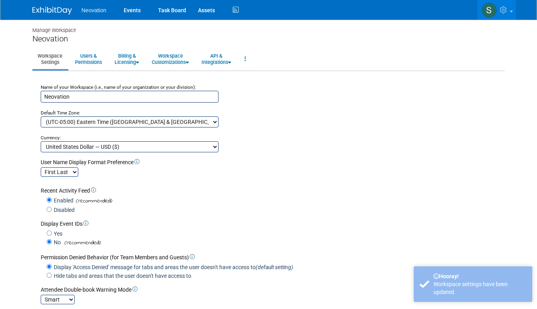 The height and width of the screenshot is (309, 537). Describe the element at coordinates (268, 27) in the screenshot. I see `div: Manage Workspace` at that location.